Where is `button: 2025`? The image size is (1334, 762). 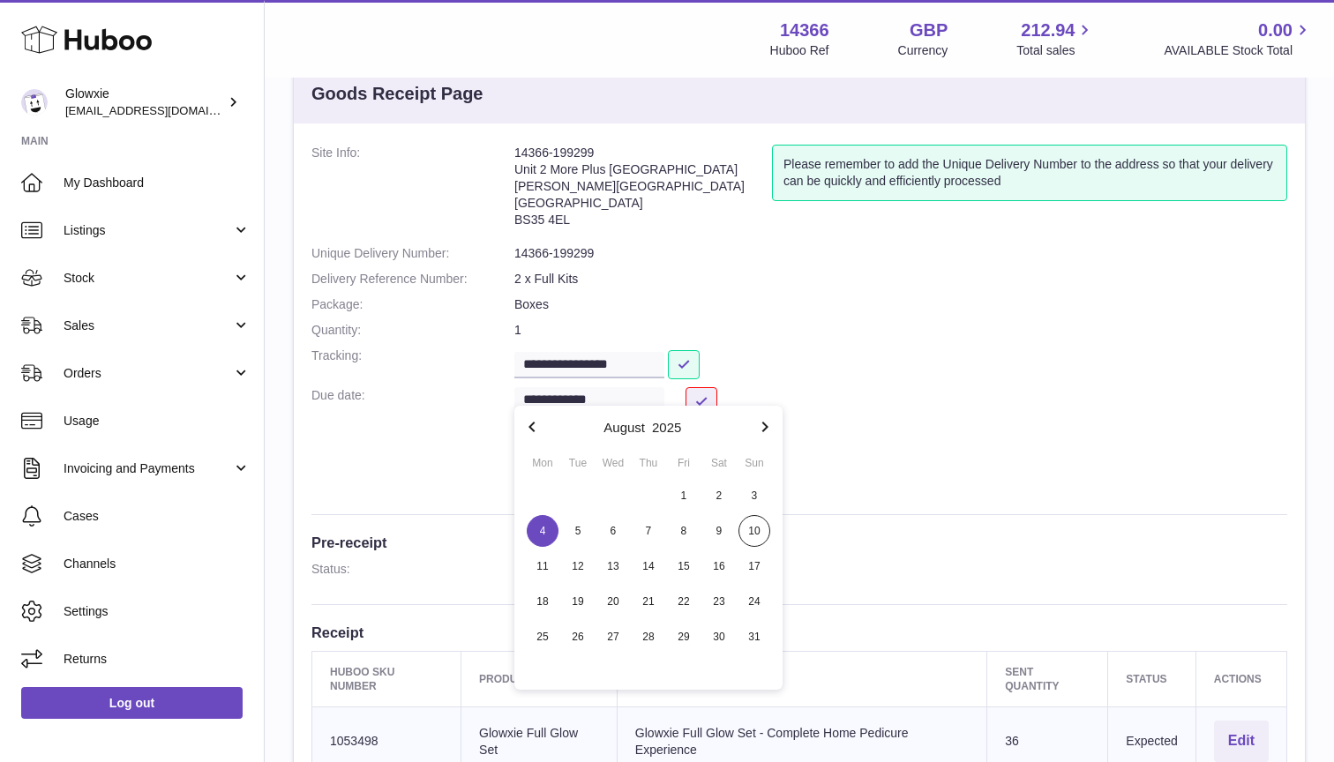 button: 2025 is located at coordinates (666, 427).